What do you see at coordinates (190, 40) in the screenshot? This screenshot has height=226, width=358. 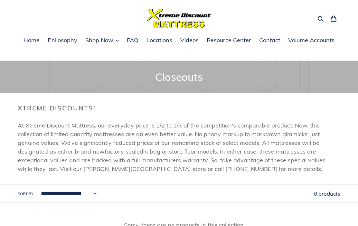 I see `span: Videos` at bounding box center [190, 40].